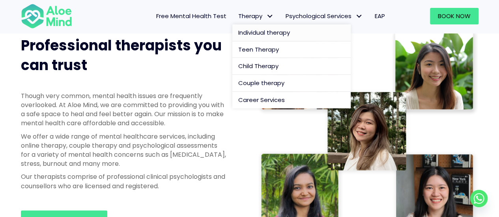 Image resolution: width=499 pixels, height=217 pixels. What do you see at coordinates (454, 16) in the screenshot?
I see `span: Book Now` at bounding box center [454, 16].